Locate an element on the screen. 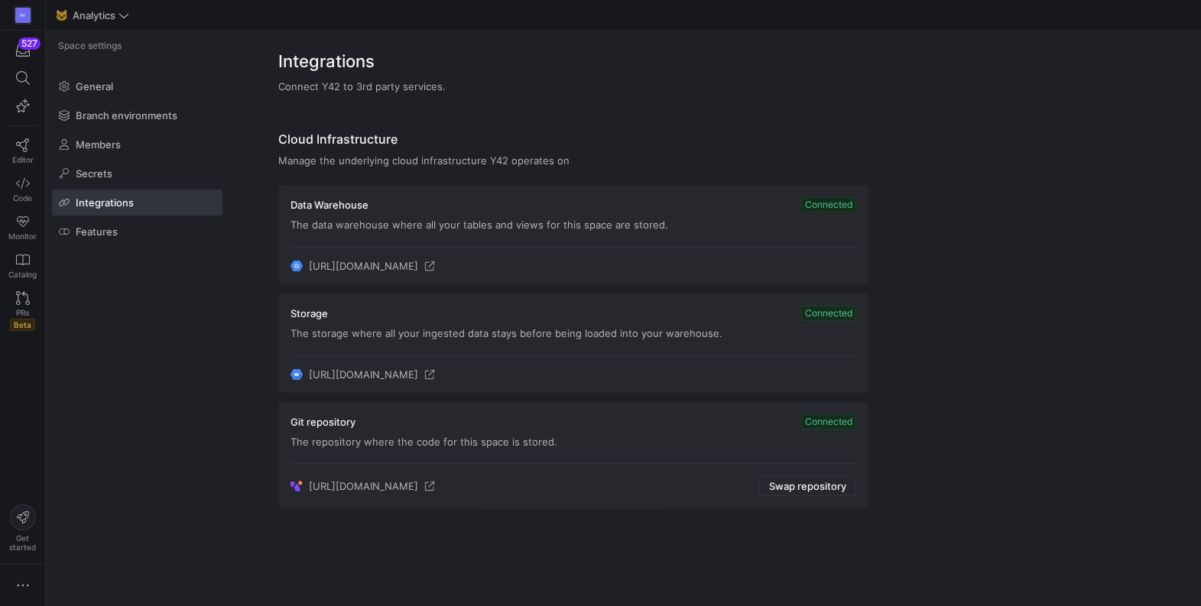 This screenshot has width=1201, height=606. span: Editor is located at coordinates (23, 160).